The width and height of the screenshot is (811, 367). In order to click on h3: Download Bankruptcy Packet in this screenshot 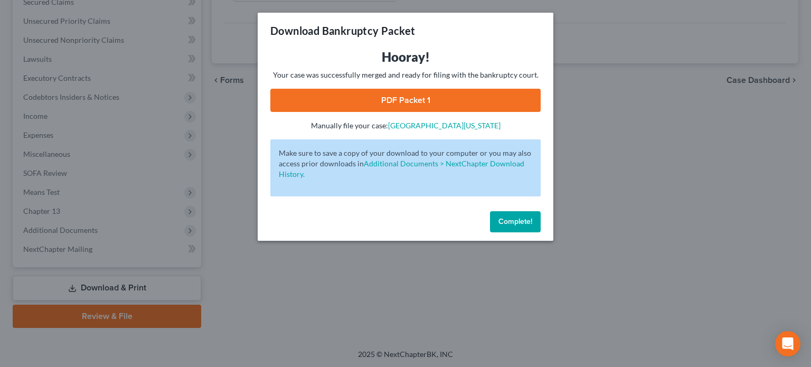, I will do `click(343, 31)`.